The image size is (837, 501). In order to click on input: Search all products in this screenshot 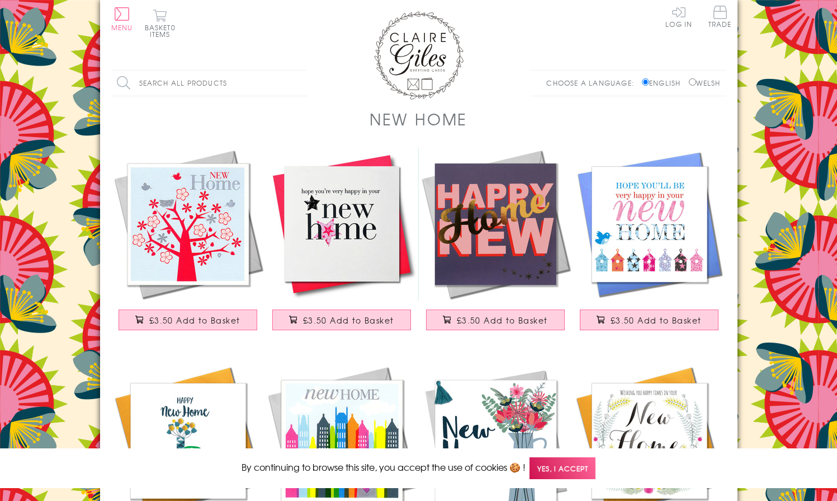, I will do `click(209, 83)`.